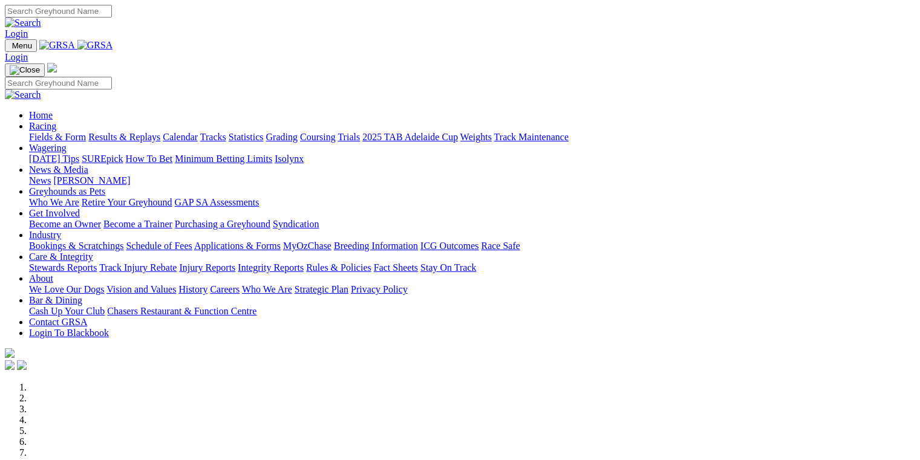  I want to click on a: Become a Trainer, so click(138, 224).